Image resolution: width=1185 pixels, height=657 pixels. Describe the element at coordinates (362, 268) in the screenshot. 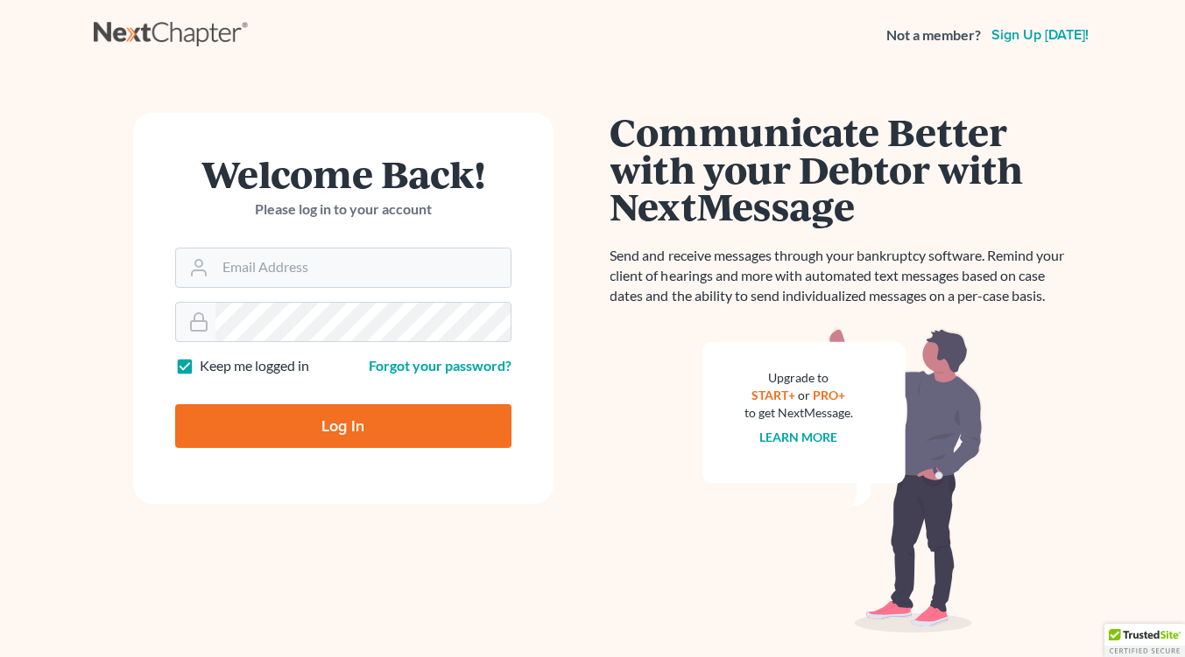

I see `input: Email Address` at that location.